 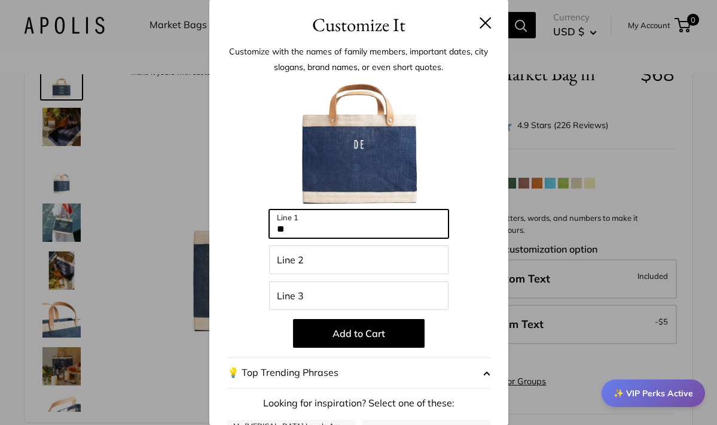 I want to click on button: Add to Cart, so click(x=359, y=333).